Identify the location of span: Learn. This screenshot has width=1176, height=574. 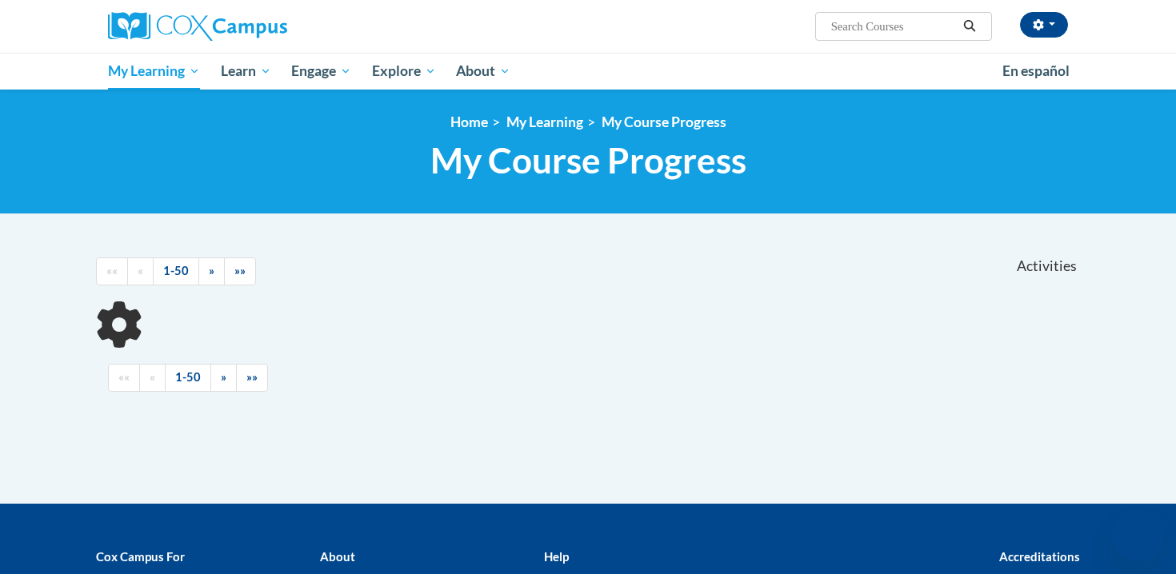
(246, 71).